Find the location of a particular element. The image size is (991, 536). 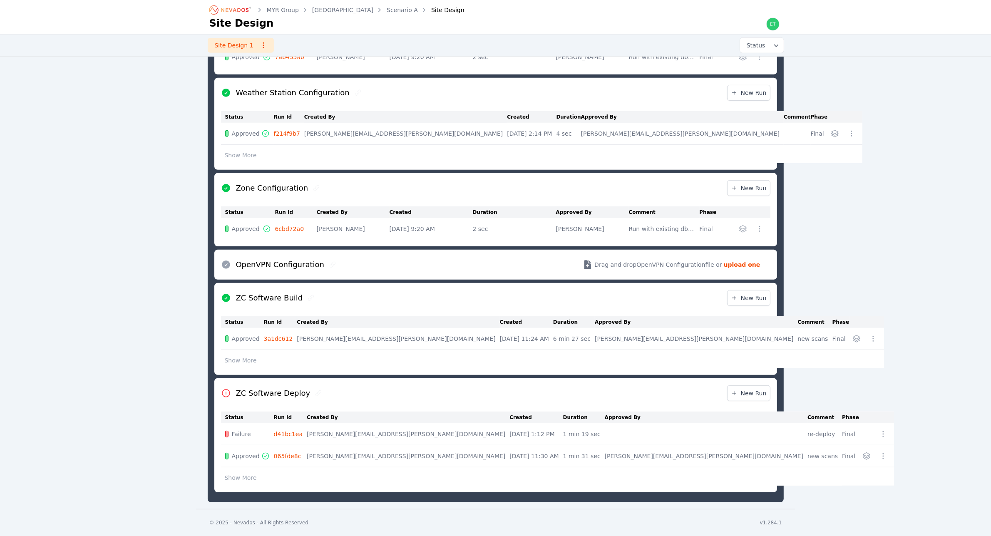

h2: Zone Configuration is located at coordinates (272, 188).